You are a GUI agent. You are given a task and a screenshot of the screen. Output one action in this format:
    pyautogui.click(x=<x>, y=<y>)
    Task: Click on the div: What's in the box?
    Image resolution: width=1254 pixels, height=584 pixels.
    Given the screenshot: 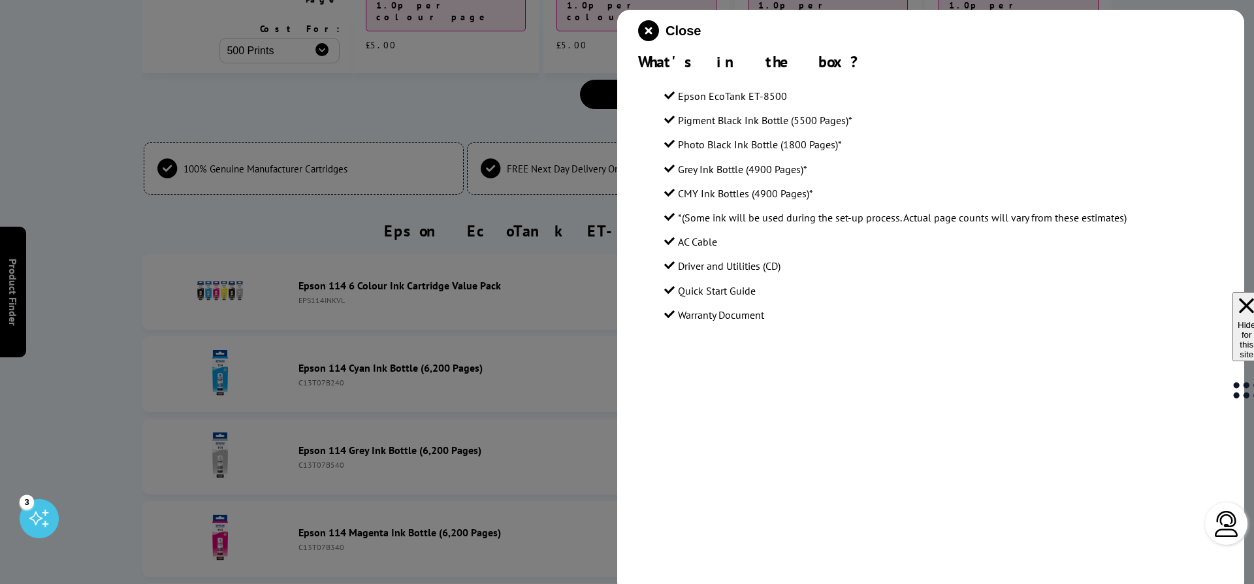 What is the action you would take?
    pyautogui.click(x=931, y=61)
    